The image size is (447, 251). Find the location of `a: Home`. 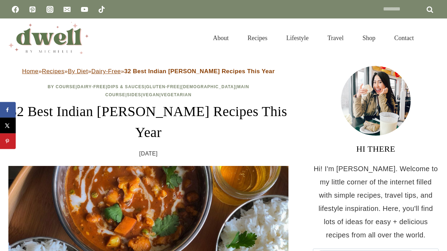

a: Home is located at coordinates (30, 71).